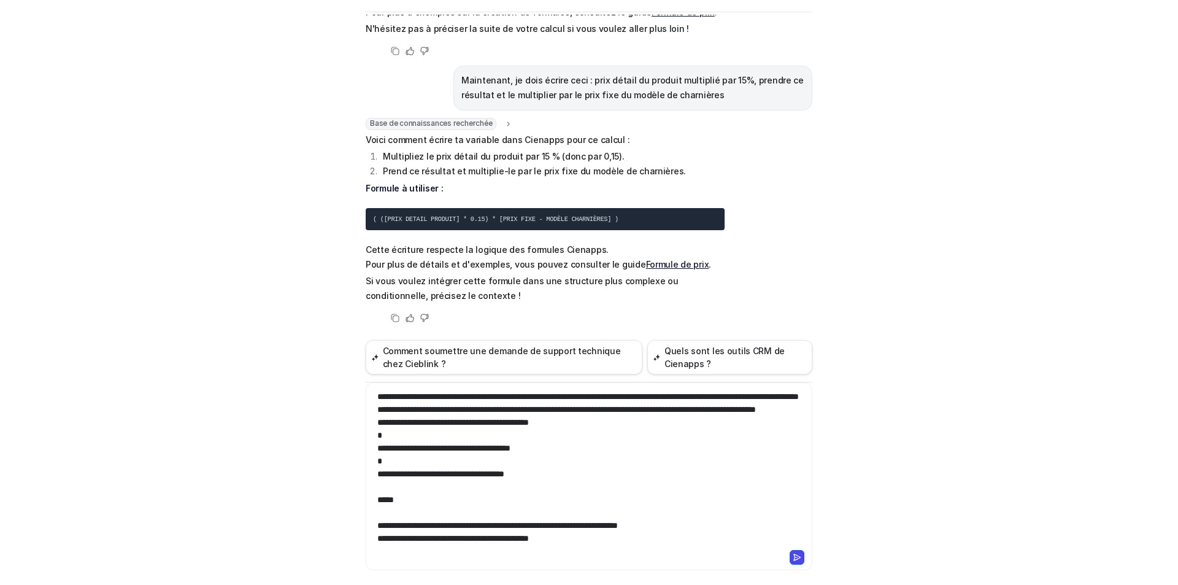 The height and width of the screenshot is (585, 1178). Describe the element at coordinates (535, 171) in the screenshot. I see `font: Prend ce résultat et multiplie-le par le prix fixe du modèle de charnières.` at that location.